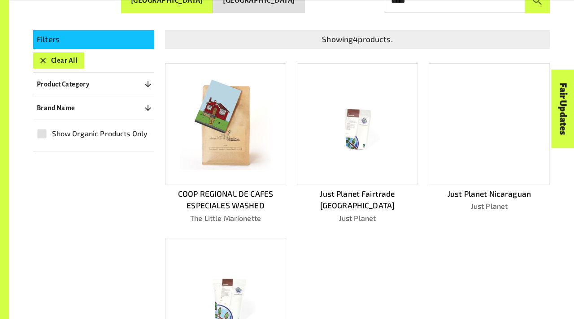 The image size is (574, 319). I want to click on p: Brand Name, so click(56, 108).